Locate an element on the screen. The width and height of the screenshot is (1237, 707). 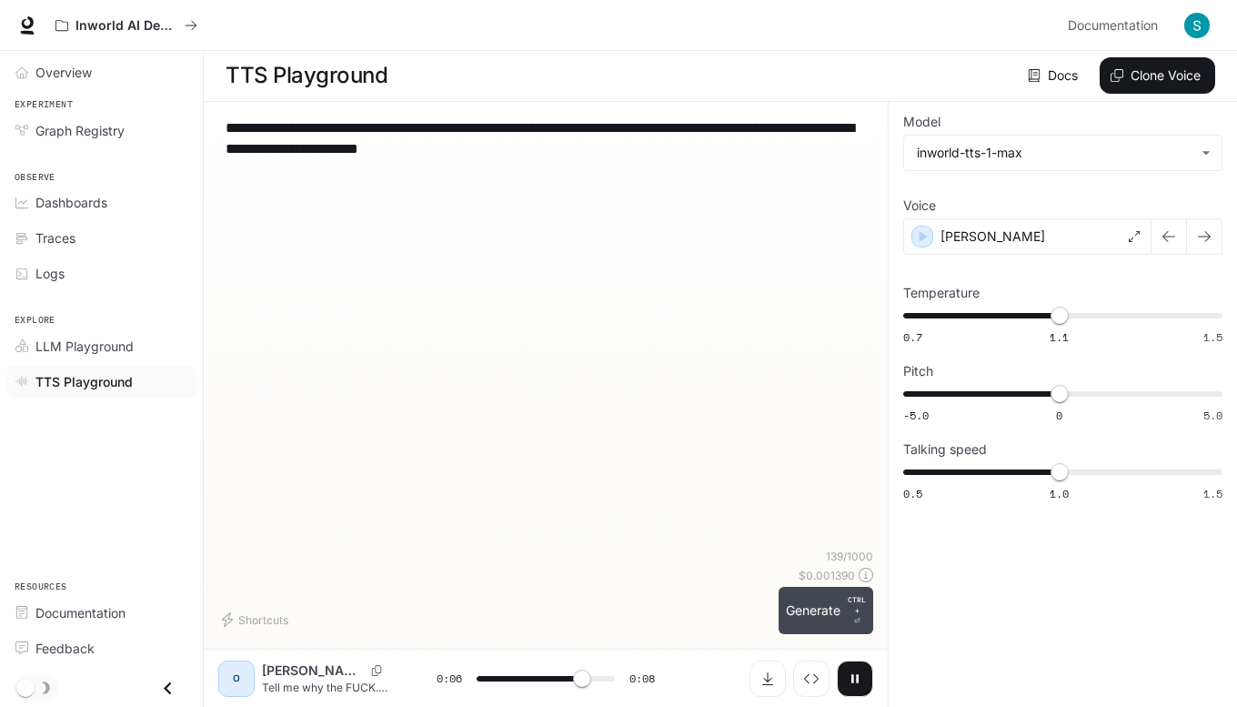
a: Graph Registry is located at coordinates (101, 130).